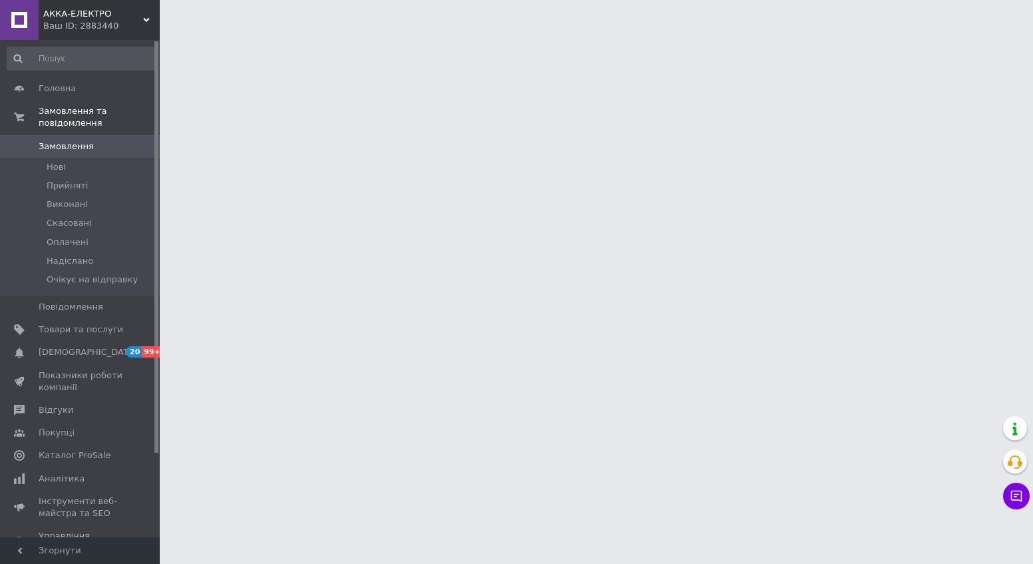  Describe the element at coordinates (152, 352) in the screenshot. I see `span: 99+` at that location.